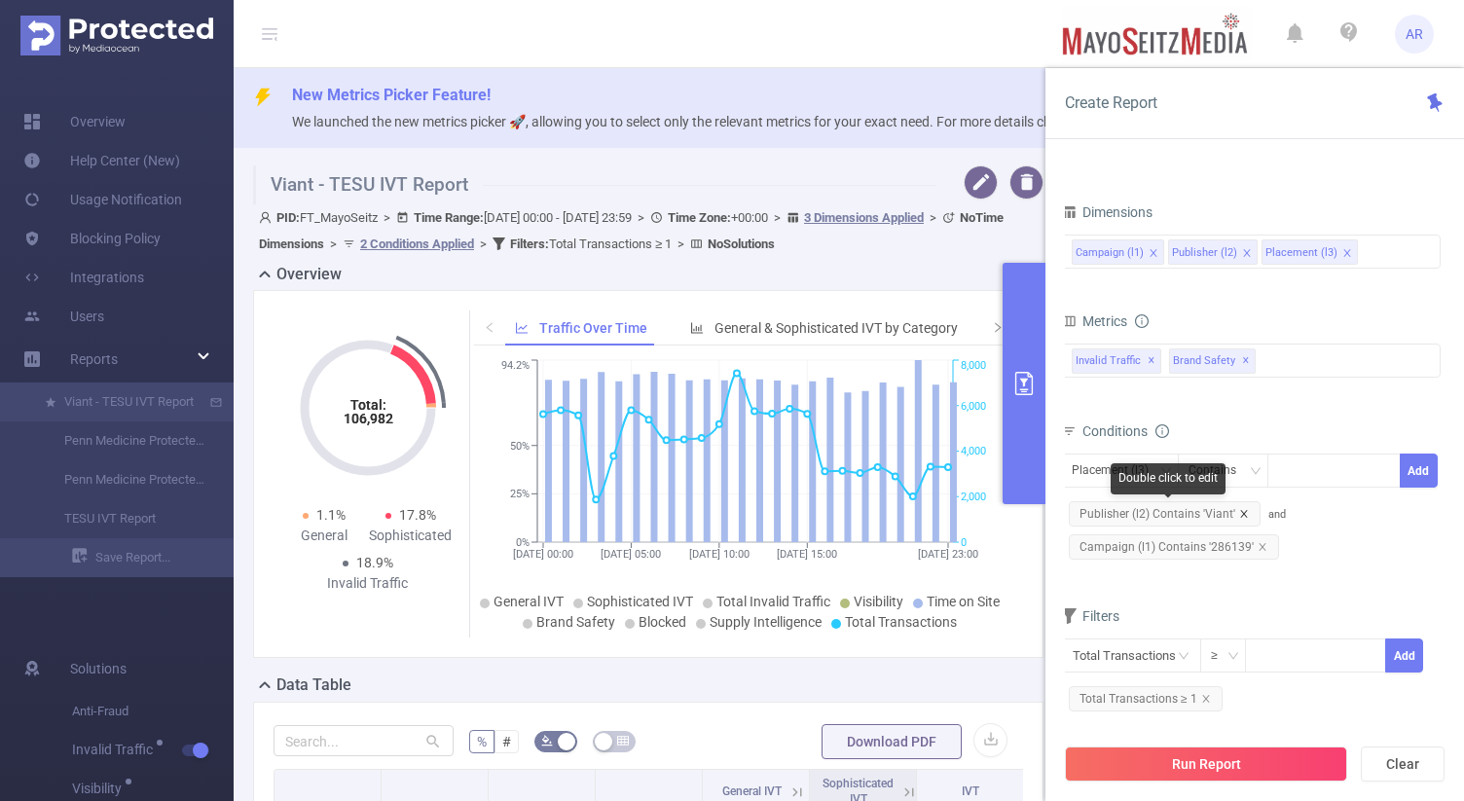 Image resolution: width=1464 pixels, height=801 pixels. What do you see at coordinates (1110, 253) in the screenshot?
I see `div: Campaign (l1)` at bounding box center [1110, 253].